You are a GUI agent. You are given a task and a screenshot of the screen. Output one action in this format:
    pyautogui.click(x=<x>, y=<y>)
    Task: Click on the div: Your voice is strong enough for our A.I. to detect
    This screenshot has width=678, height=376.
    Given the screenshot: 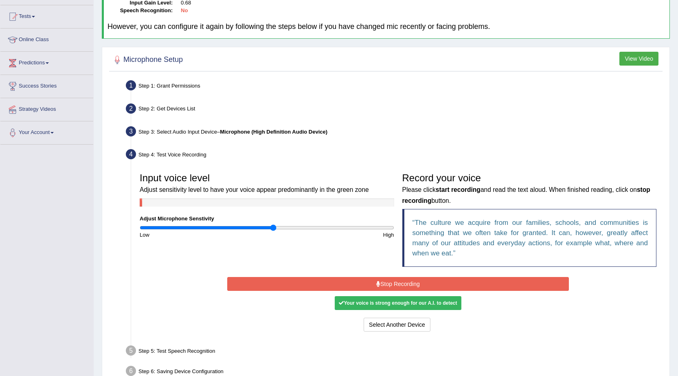 What is the action you would take?
    pyautogui.click(x=398, y=303)
    